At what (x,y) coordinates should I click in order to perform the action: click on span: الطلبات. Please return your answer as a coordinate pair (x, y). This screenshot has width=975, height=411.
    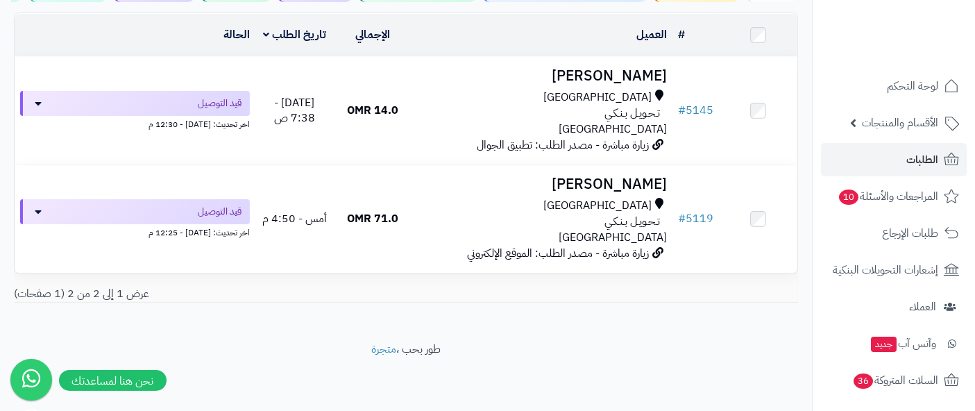
    Looking at the image, I should click on (922, 160).